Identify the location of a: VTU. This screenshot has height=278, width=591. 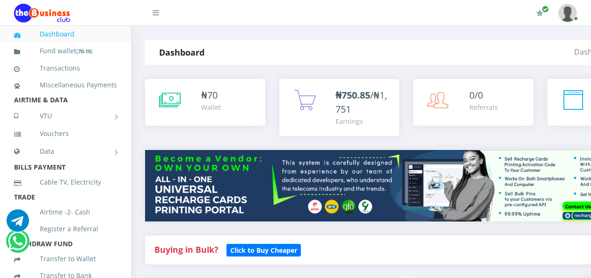
(65, 116).